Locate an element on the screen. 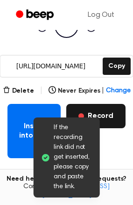  button: Record is located at coordinates (96, 116).